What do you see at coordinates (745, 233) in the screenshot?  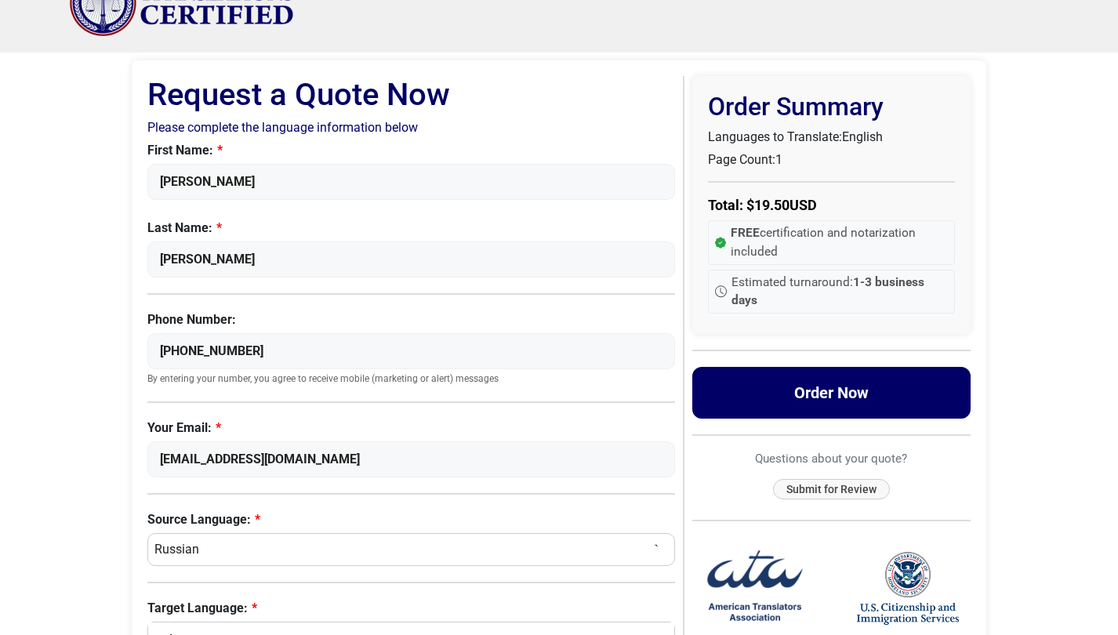 I see `strong: FREE` at bounding box center [745, 233].